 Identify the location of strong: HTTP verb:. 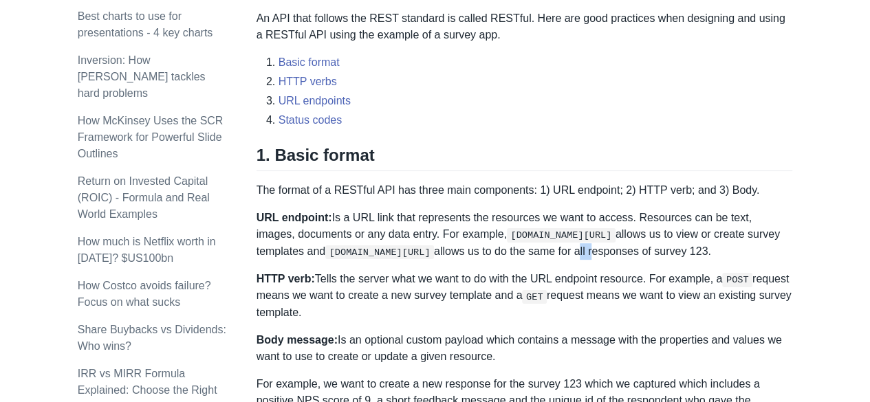
(285, 278).